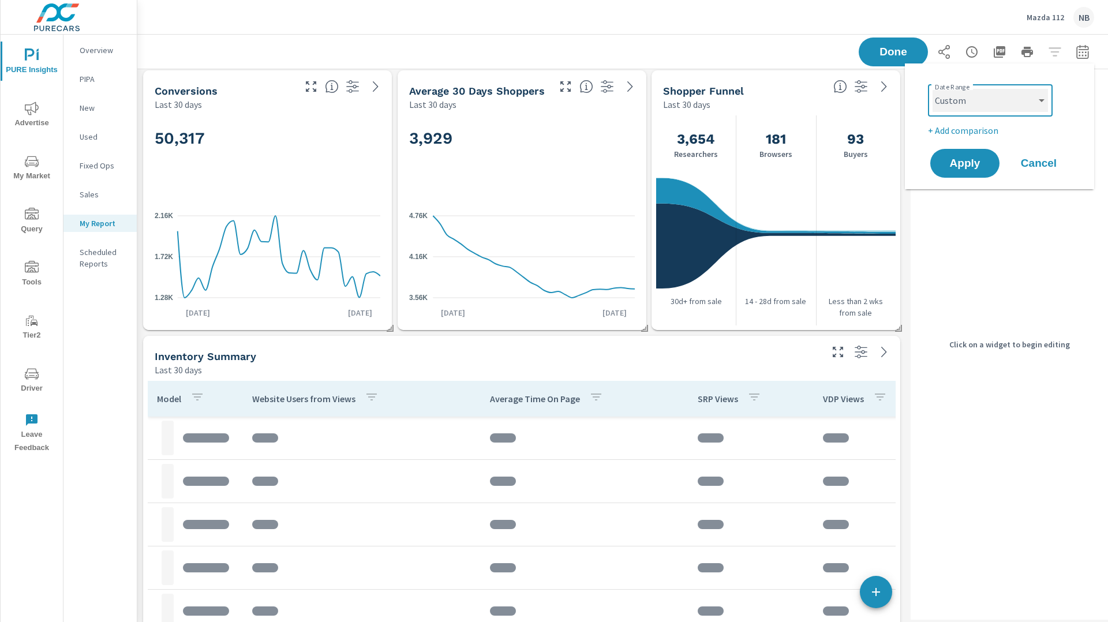  I want to click on div: NB, so click(1084, 17).